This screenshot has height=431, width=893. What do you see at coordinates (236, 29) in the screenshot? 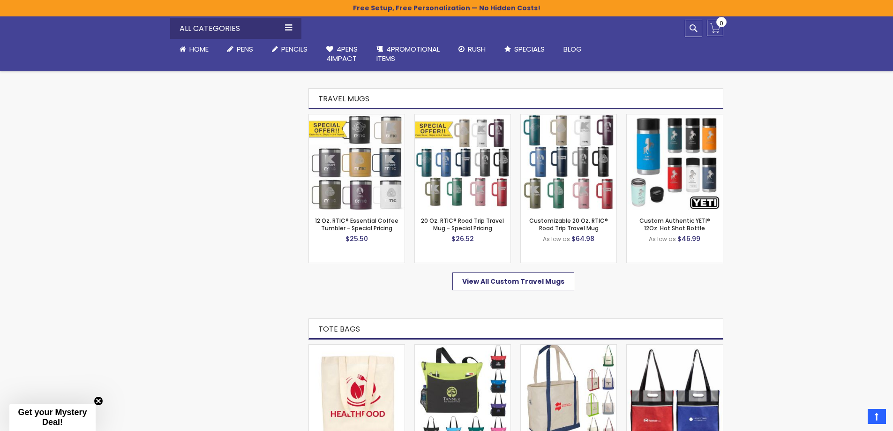
I see `div: All Categories` at bounding box center [236, 29].